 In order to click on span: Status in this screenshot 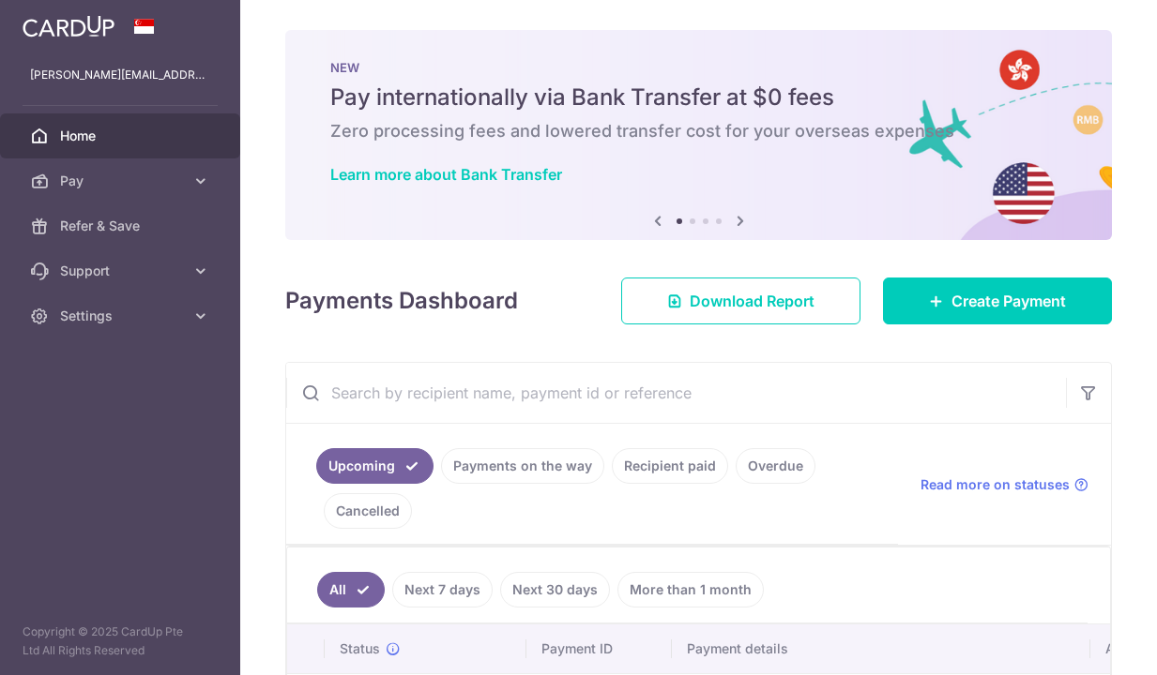, I will do `click(359, 649)`.